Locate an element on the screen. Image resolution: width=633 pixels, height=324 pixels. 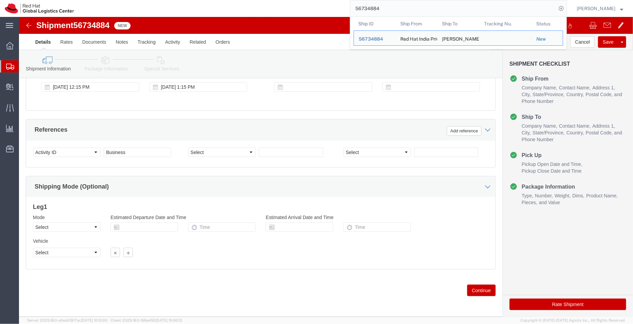
th: Status is located at coordinates (547, 24).